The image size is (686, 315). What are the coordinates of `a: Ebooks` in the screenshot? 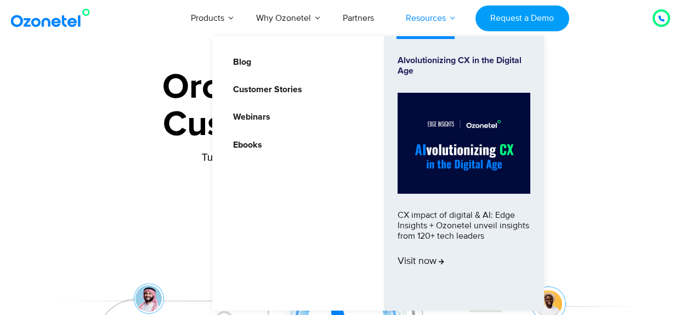 It's located at (245, 145).